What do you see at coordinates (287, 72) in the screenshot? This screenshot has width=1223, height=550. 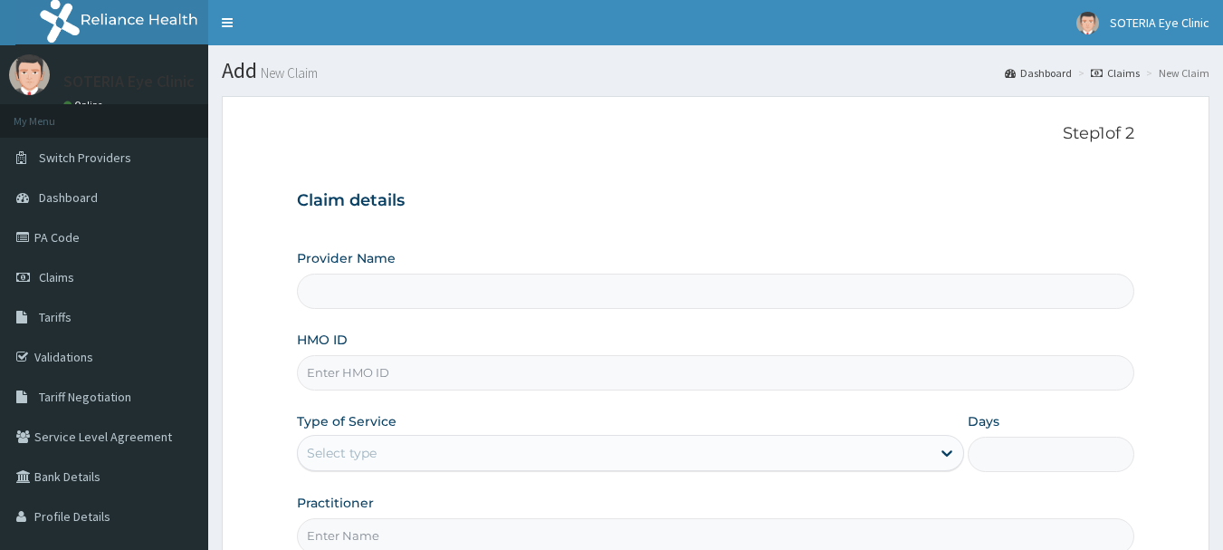 I see `small: New Claim` at bounding box center [287, 72].